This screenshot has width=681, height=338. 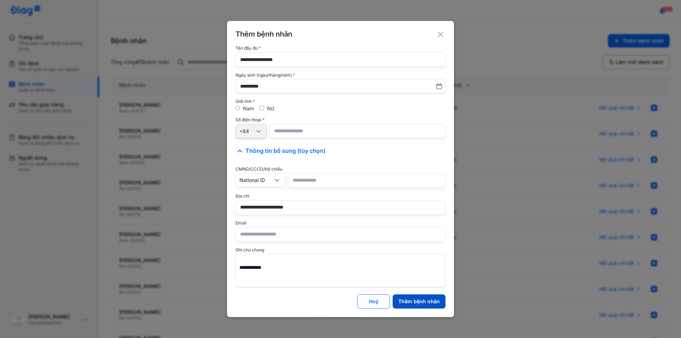 I want to click on div: Tên đầy đủ, so click(x=341, y=48).